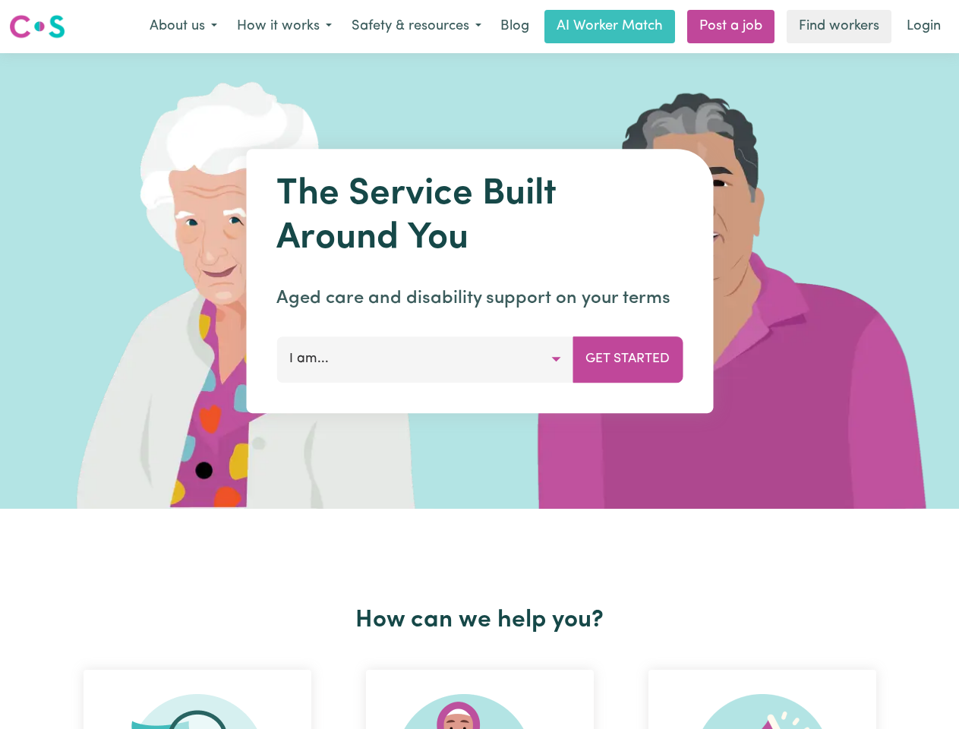  I want to click on button: Safety & resources, so click(416, 27).